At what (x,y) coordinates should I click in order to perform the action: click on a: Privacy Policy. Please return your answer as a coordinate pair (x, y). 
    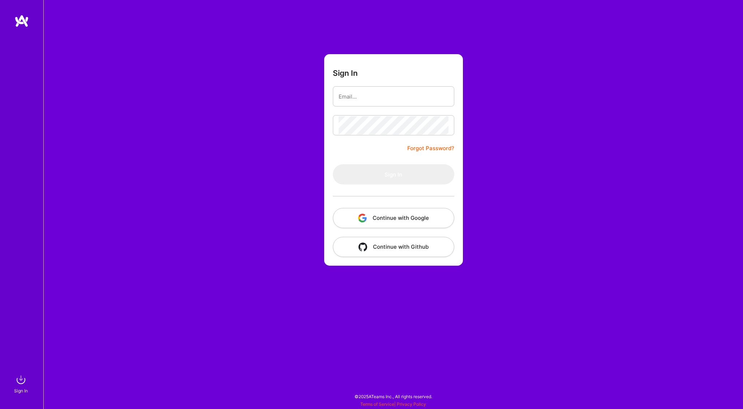
    Looking at the image, I should click on (411, 404).